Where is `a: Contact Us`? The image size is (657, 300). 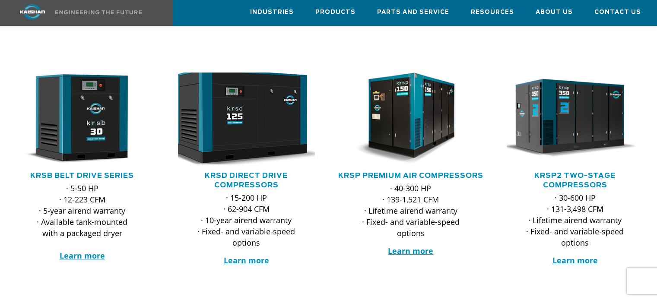 a: Contact Us is located at coordinates (618, 12).